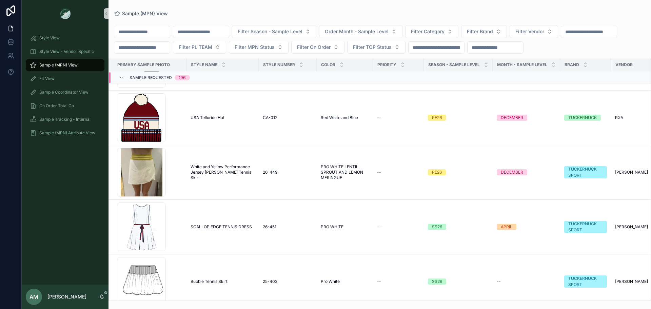 The height and width of the screenshot is (309, 651). Describe the element at coordinates (204, 65) in the screenshot. I see `span: Style Name` at that location.